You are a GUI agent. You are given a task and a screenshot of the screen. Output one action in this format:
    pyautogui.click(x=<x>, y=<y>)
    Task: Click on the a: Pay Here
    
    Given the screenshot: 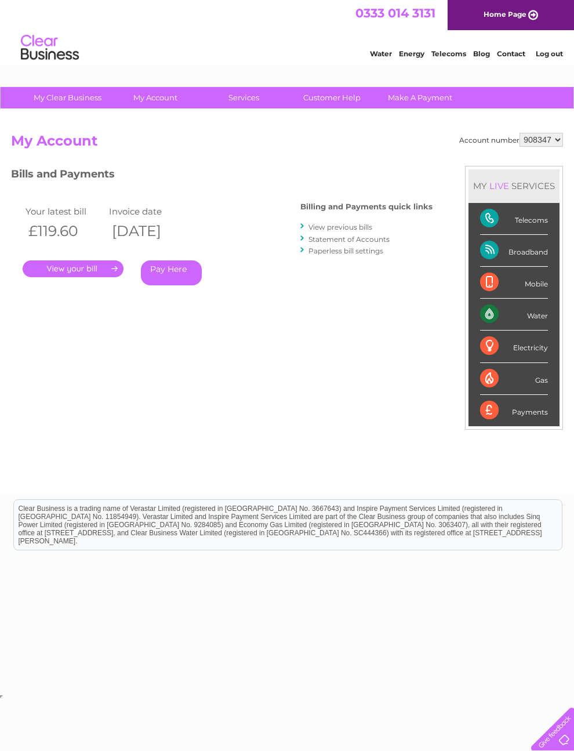 What is the action you would take?
    pyautogui.click(x=171, y=272)
    